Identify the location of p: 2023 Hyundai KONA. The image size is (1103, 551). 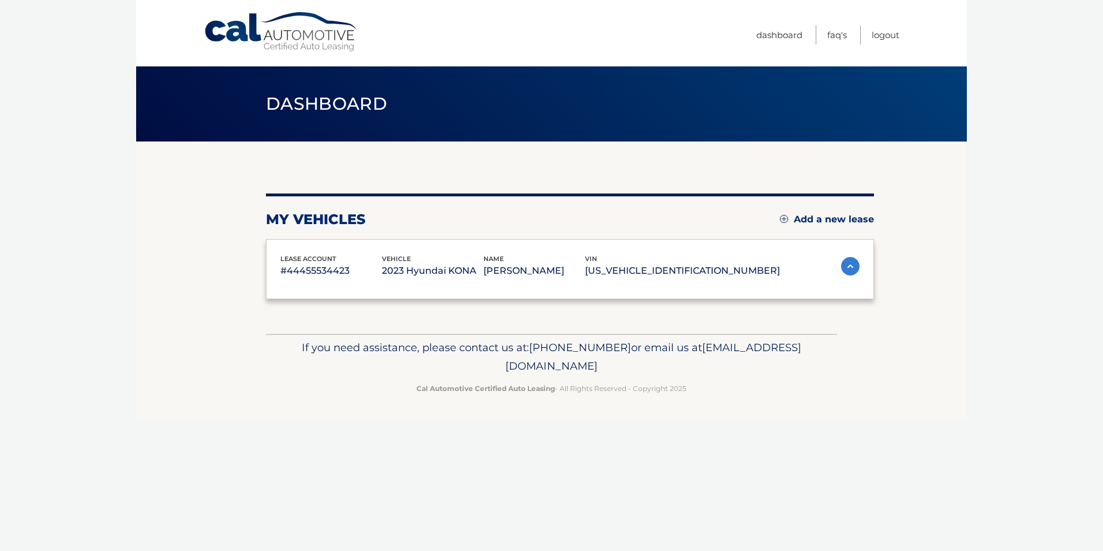
(433, 271).